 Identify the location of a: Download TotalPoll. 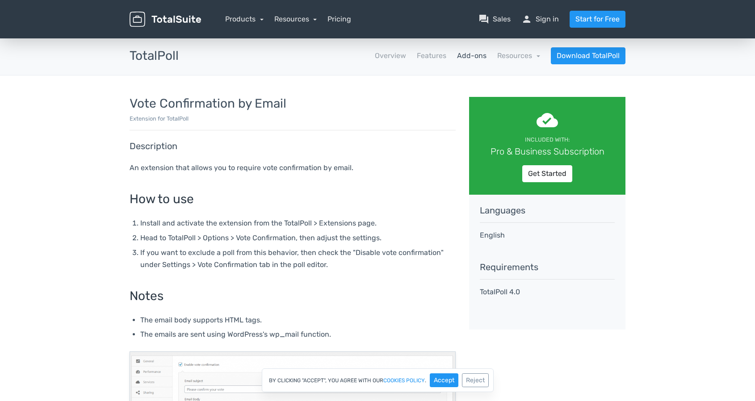
(588, 56).